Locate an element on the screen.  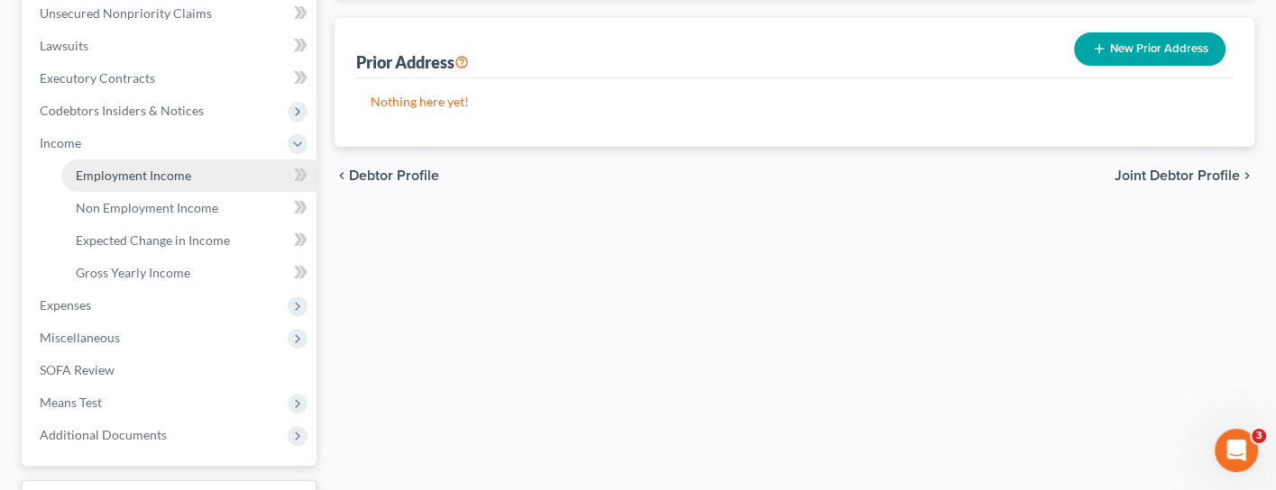
a: Gross Yearly Income is located at coordinates (188, 273).